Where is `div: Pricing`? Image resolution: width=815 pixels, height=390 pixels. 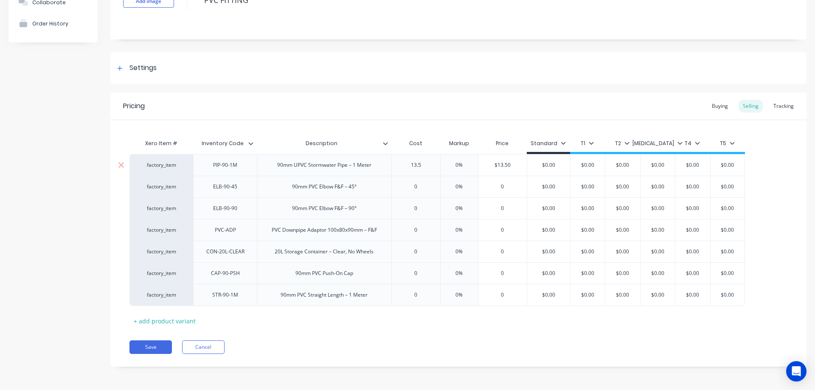
div: Pricing is located at coordinates (134, 106).